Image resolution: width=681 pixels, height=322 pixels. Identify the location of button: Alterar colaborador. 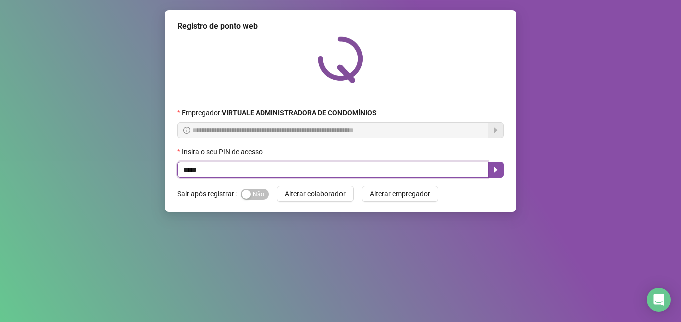
(315, 193).